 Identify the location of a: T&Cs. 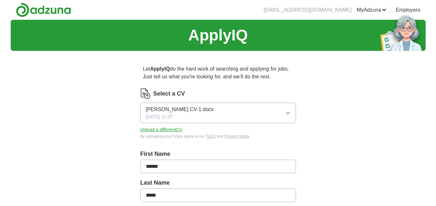
(210, 136).